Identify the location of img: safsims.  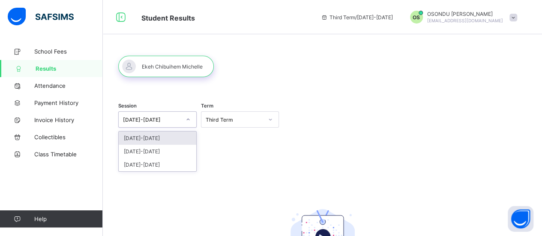
(41, 17).